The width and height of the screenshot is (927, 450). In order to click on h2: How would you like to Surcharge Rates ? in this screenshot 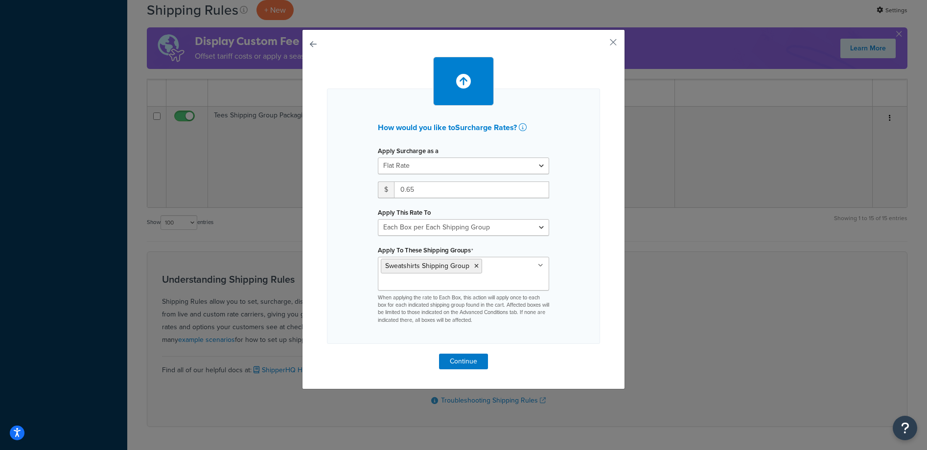, I will do `click(463, 128)`.